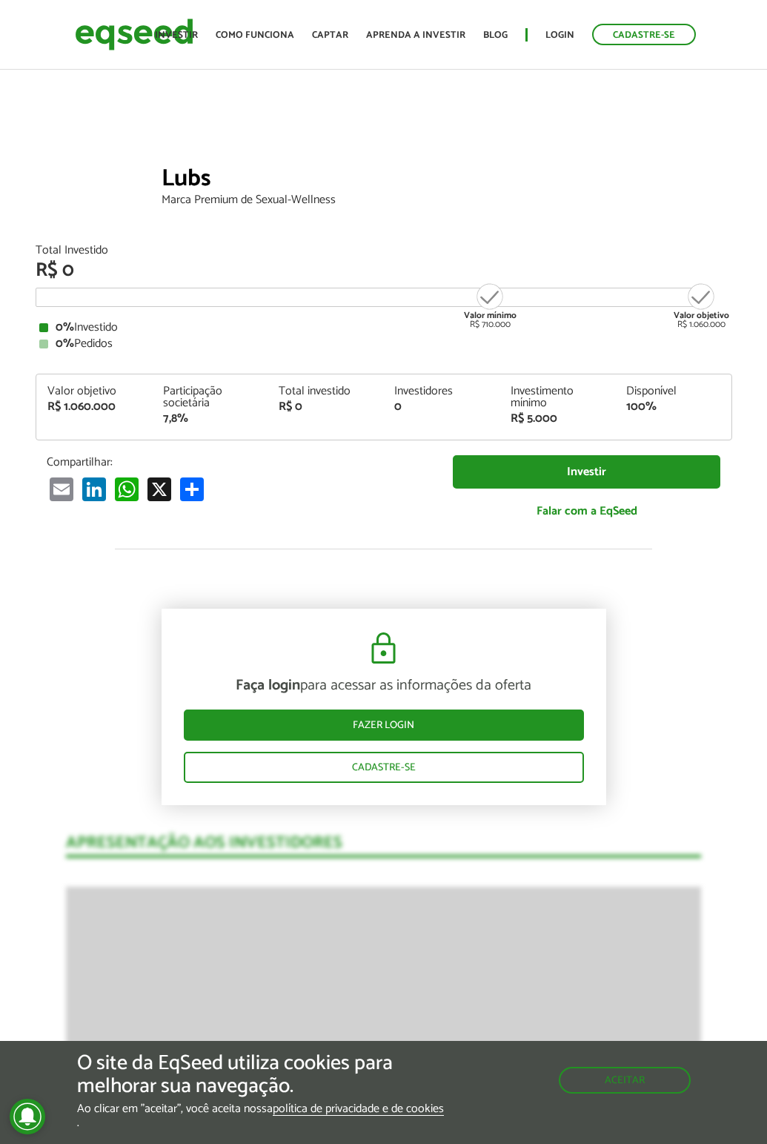  What do you see at coordinates (447, 180) in the screenshot?
I see `div: Lubs` at bounding box center [447, 180].